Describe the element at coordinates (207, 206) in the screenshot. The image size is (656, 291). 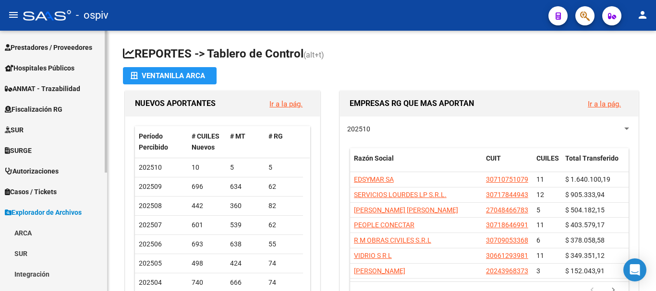
I see `div: 442` at that location.